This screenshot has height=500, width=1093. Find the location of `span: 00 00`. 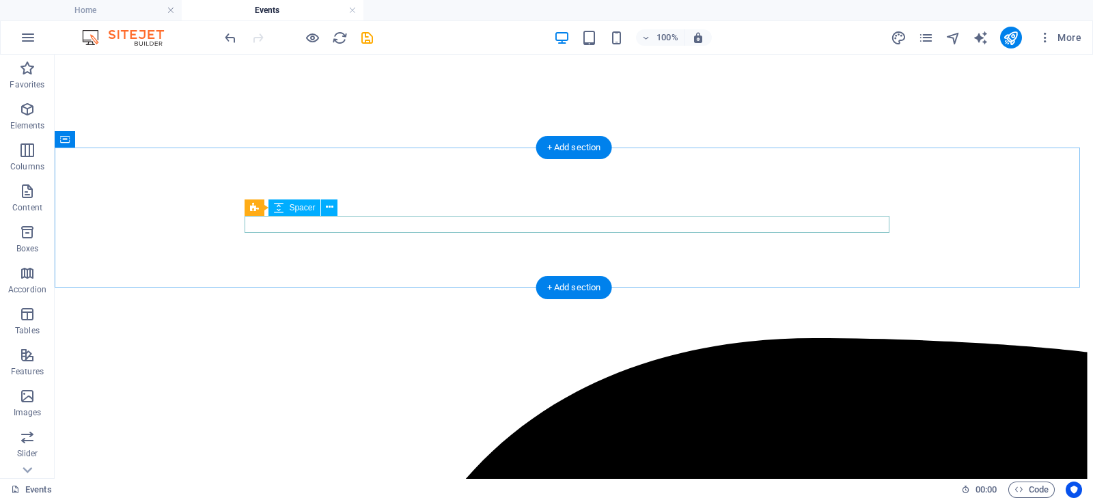

span: 00 00 is located at coordinates (985, 490).